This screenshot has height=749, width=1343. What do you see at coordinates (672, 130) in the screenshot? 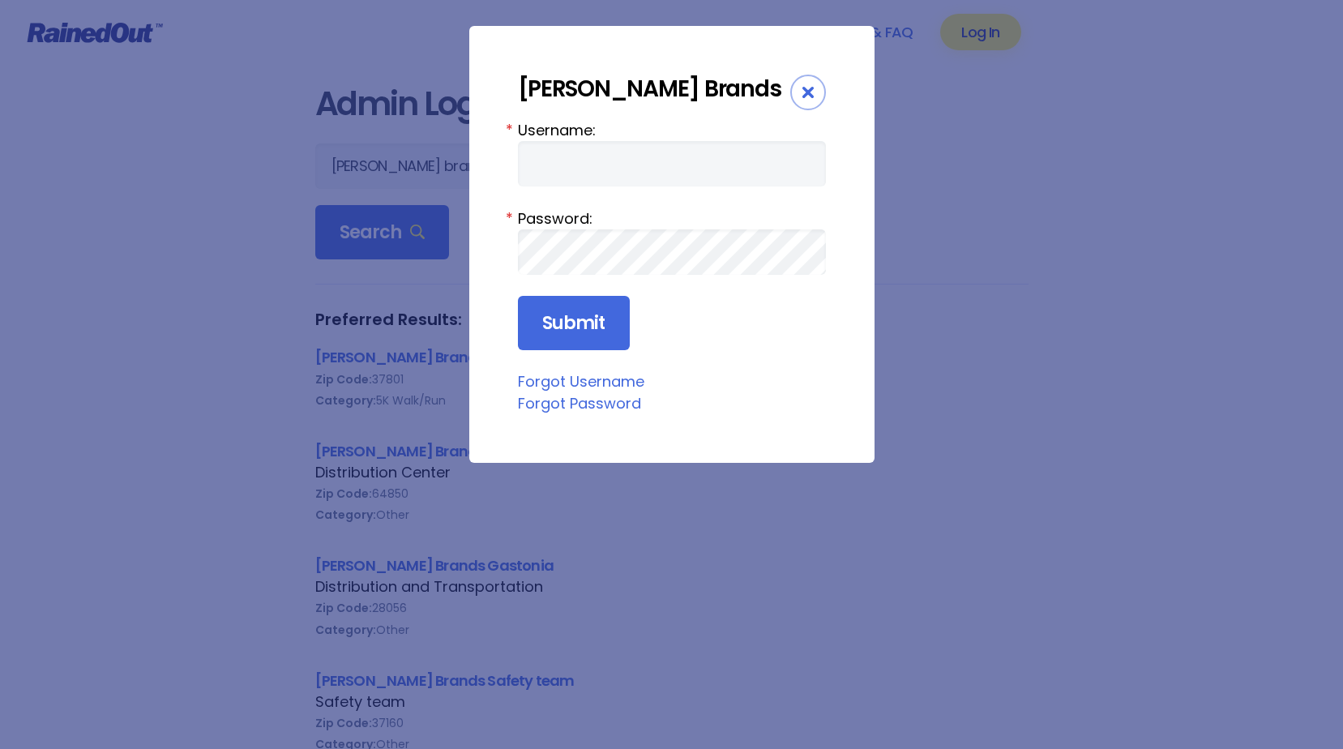
I see `label: Username:` at bounding box center [672, 130].